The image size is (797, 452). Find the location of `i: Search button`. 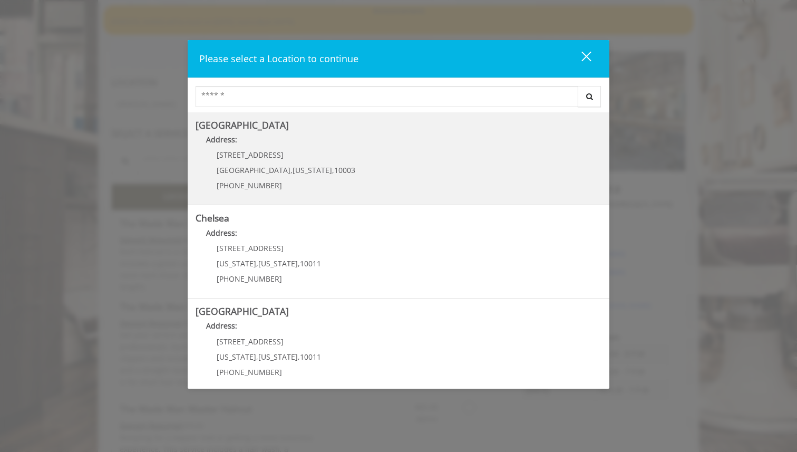

i: Search button is located at coordinates (590, 97).